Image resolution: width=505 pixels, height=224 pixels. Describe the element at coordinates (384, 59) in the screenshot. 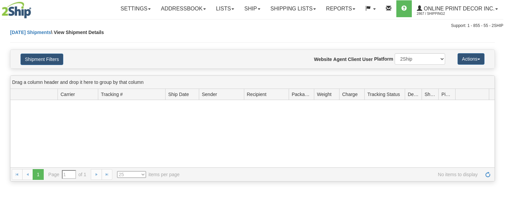

I see `label: Platform` at that location.